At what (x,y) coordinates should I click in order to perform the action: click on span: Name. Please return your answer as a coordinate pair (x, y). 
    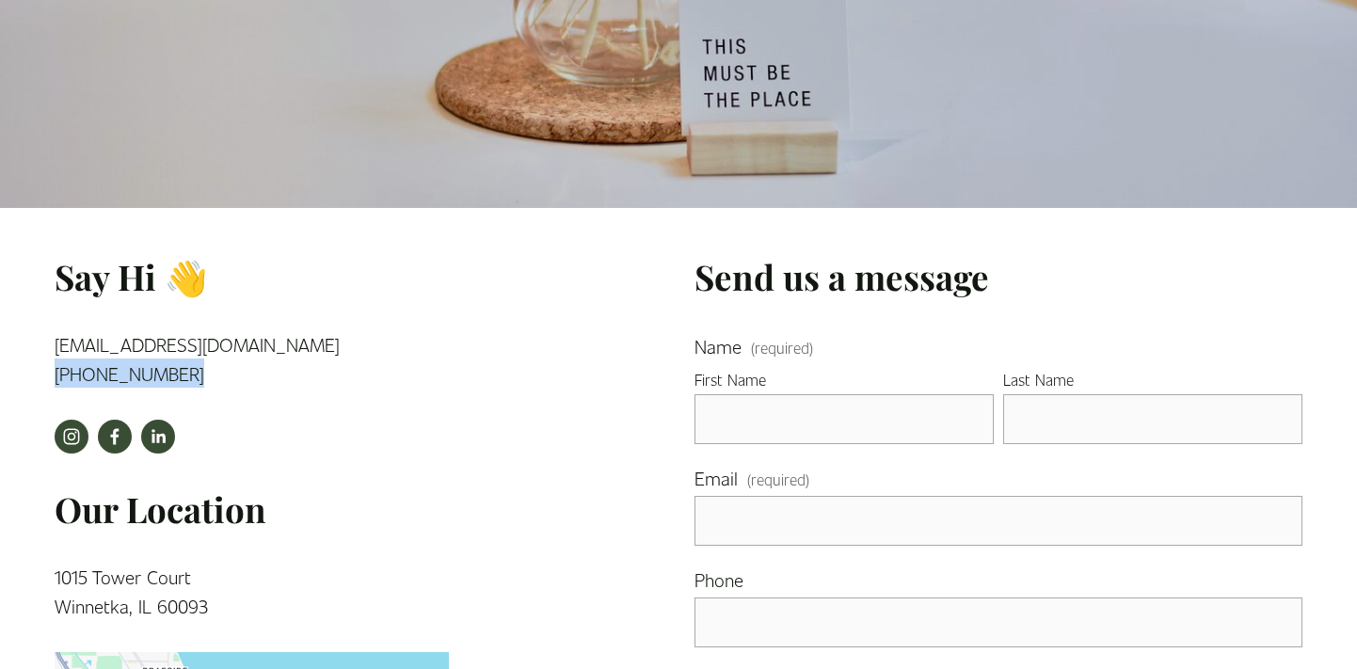
    Looking at the image, I should click on (718, 345).